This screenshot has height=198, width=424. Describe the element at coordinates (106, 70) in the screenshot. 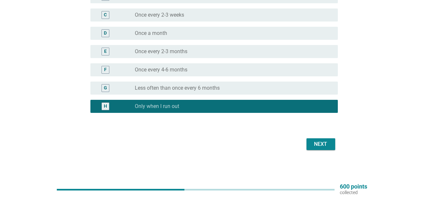

I see `div: F` at that location.